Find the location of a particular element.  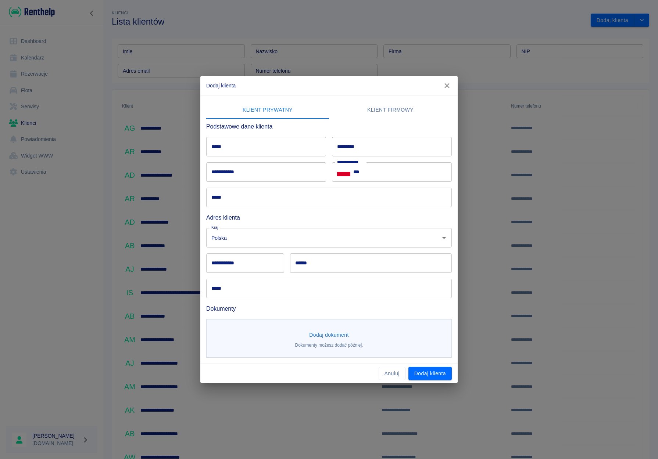

button: Otwórz is located at coordinates (444, 238).